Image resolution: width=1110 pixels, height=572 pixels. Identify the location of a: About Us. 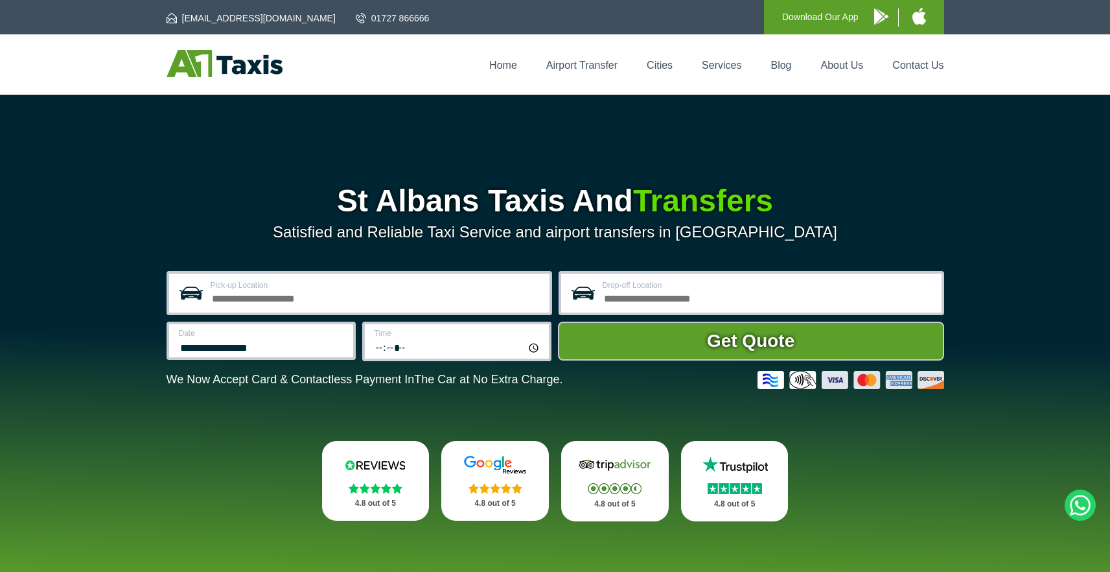
(843, 65).